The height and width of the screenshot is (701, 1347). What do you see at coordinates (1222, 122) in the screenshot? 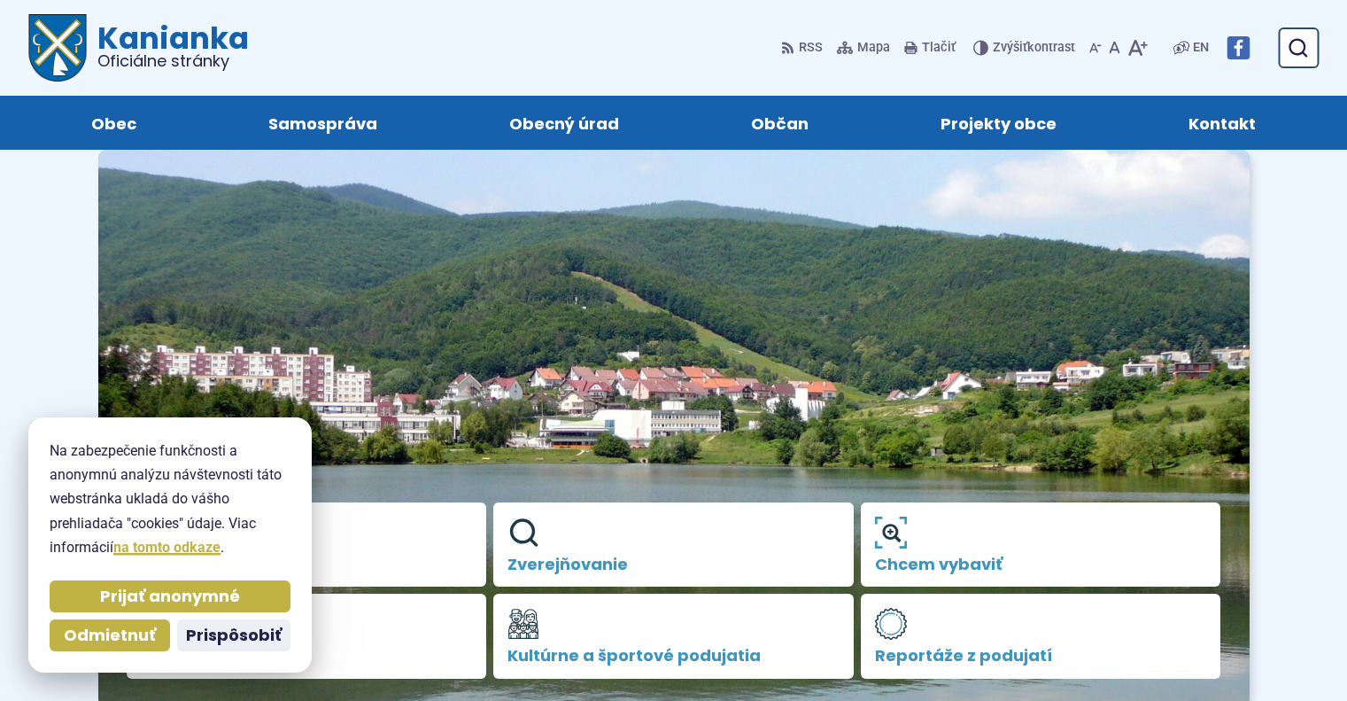
I see `span: Kontakt` at bounding box center [1222, 122].